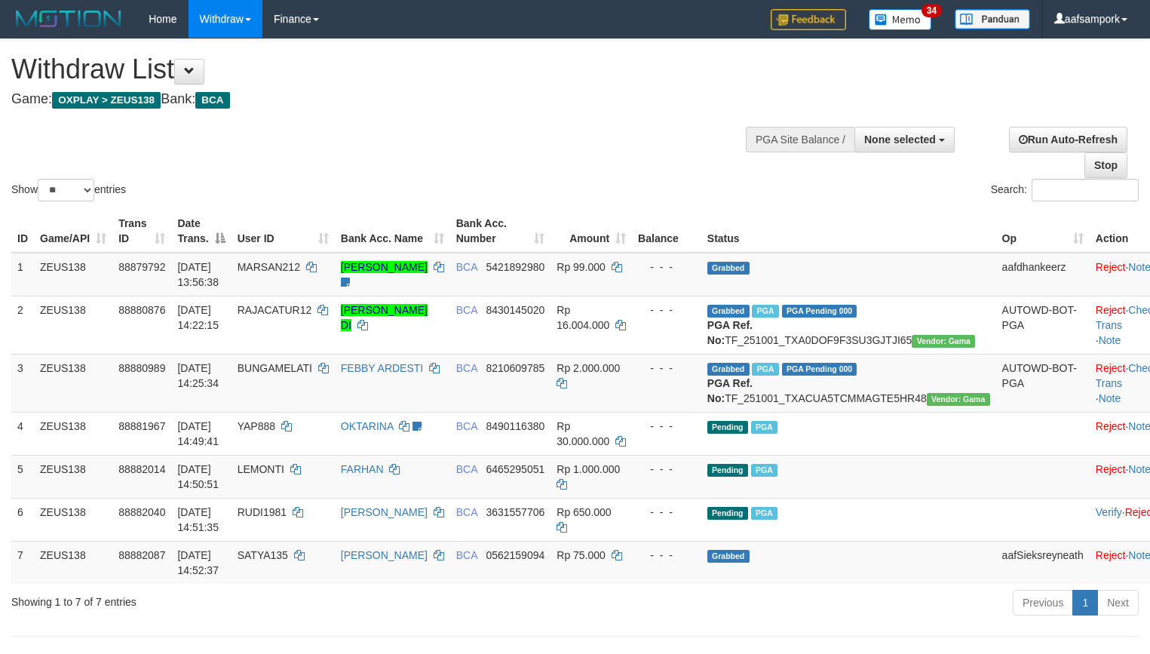  Describe the element at coordinates (367, 426) in the screenshot. I see `a: OKTARINA` at that location.